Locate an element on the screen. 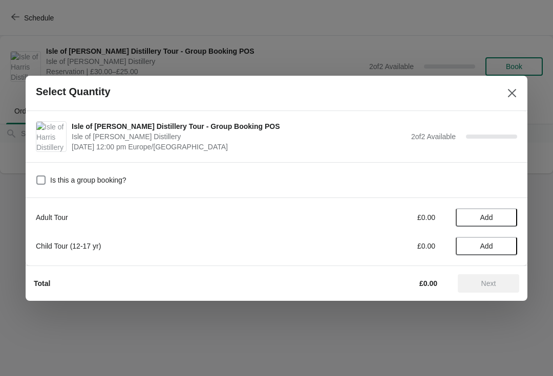 The height and width of the screenshot is (376, 553). div: Child Tour (12-17 yr) is located at coordinates (178, 246).